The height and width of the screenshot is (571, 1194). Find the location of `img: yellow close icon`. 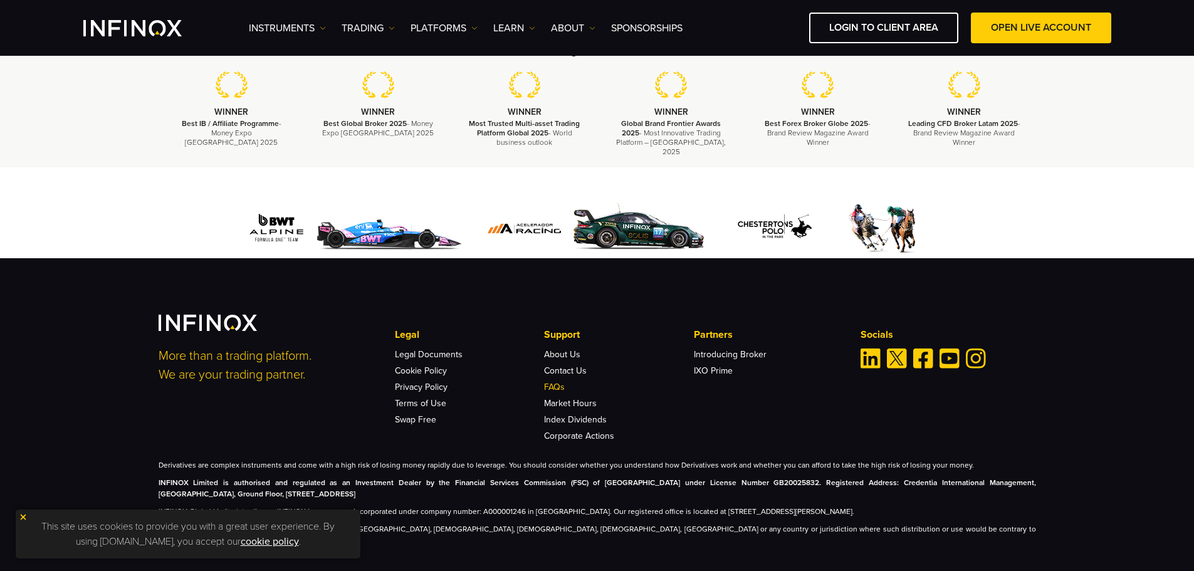

img: yellow close icon is located at coordinates (23, 517).